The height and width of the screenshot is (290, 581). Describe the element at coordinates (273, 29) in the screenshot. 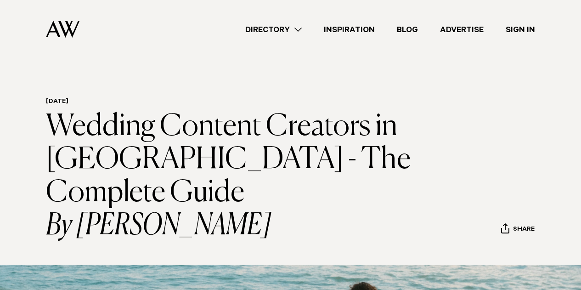

I see `a: Directory` at that location.